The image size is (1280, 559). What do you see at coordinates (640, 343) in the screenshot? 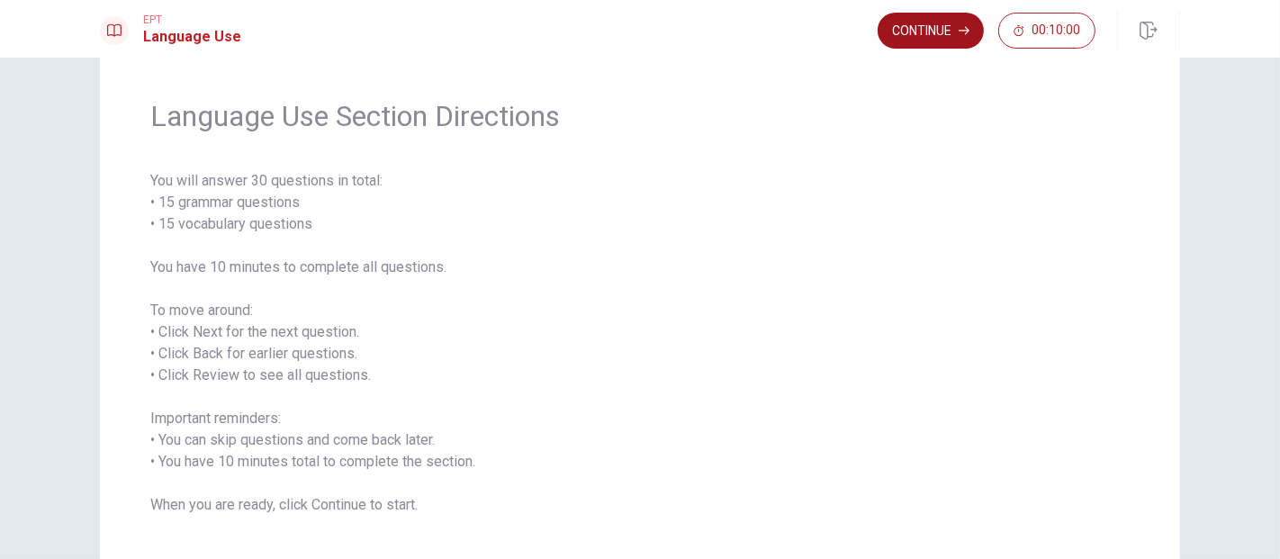
I see `span: You will answer 30 questions in total: • 15 grammar questions • 15 vocabulary questions You have ...` at bounding box center [640, 343].